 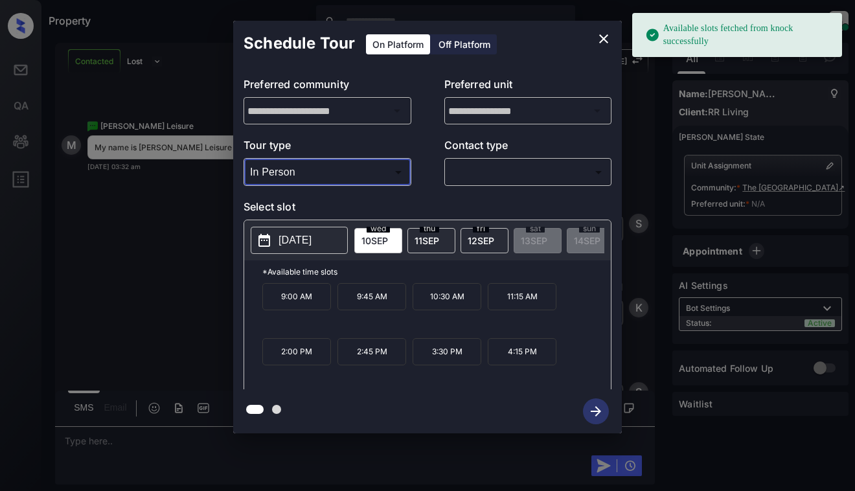 I want to click on p: 3:30 PM, so click(x=447, y=352).